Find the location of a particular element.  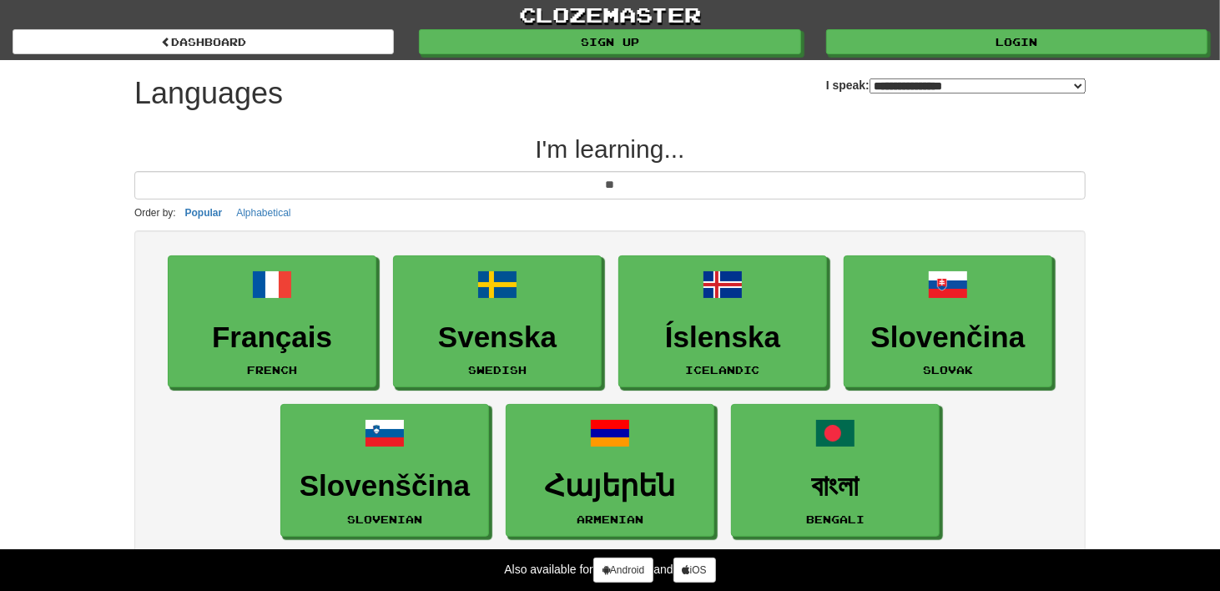

label: I speak: is located at coordinates (956, 85).